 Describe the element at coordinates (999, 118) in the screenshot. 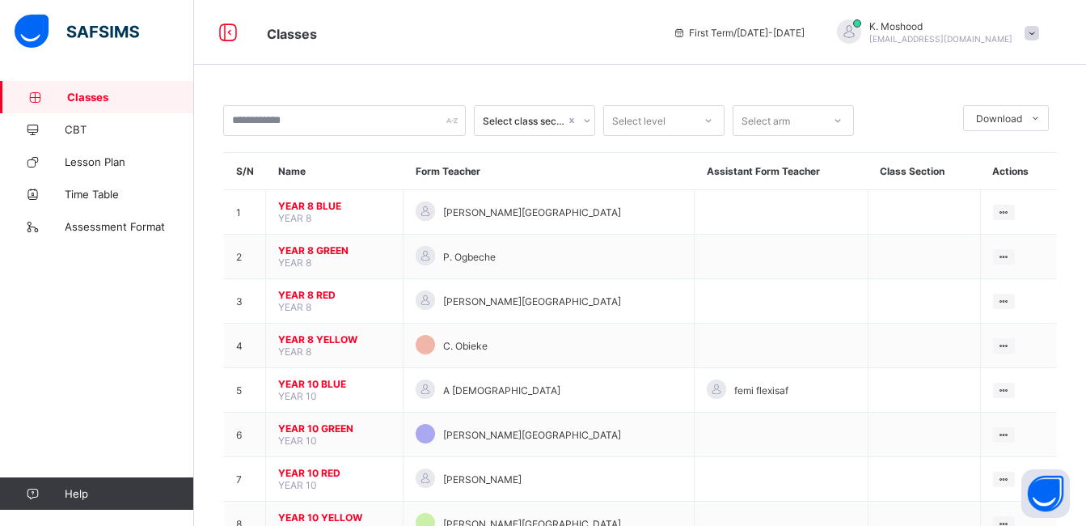

I see `span: Download` at that location.